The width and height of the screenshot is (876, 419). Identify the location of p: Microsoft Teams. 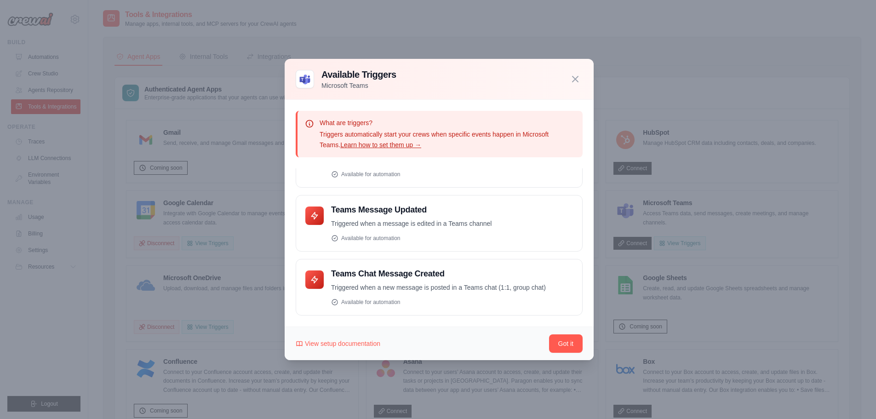
(359, 86).